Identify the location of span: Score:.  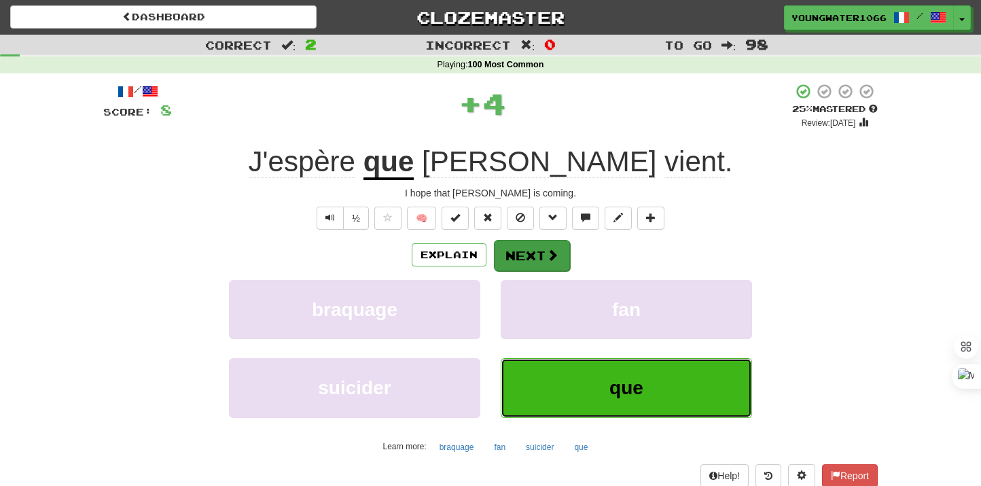
(128, 111).